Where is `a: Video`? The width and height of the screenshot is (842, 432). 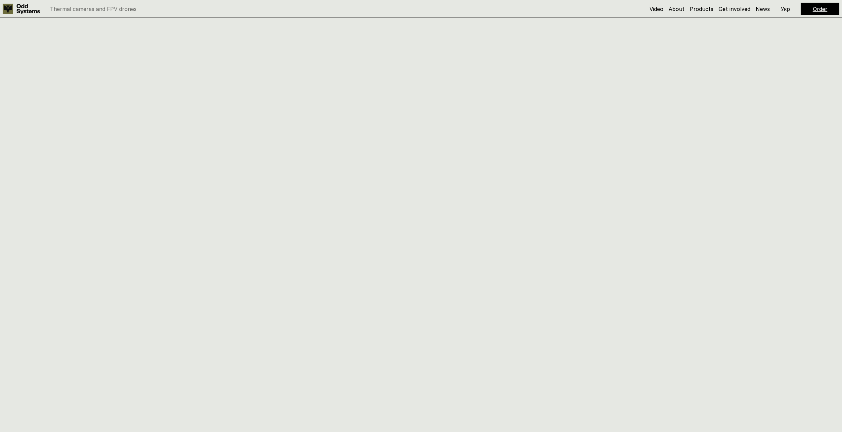 a: Video is located at coordinates (657, 9).